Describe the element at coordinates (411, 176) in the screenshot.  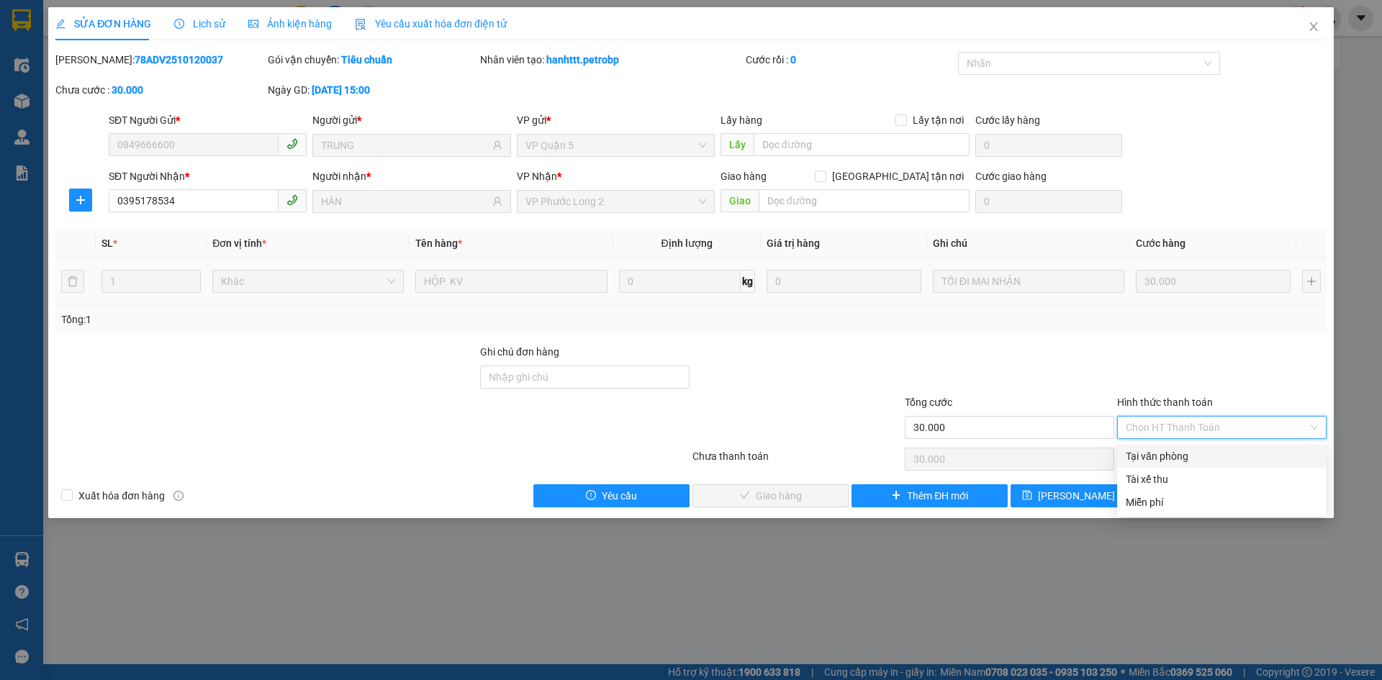
I see `div: Người nhận` at that location.